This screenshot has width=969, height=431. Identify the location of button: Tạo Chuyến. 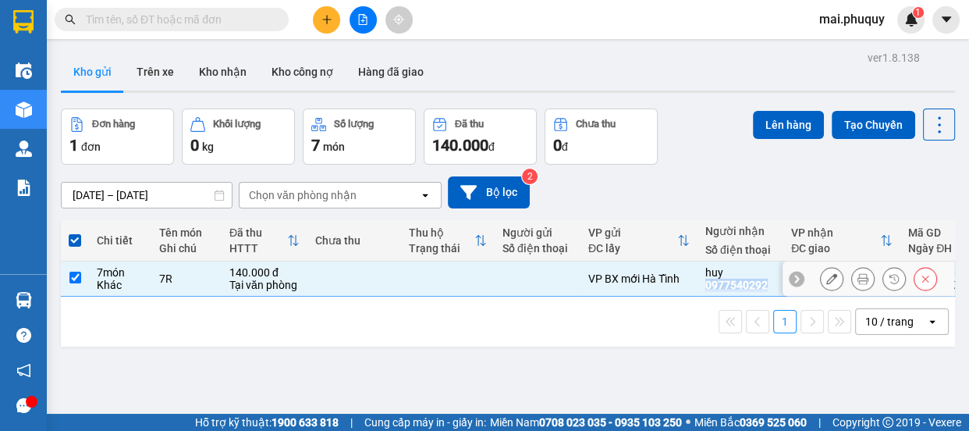
(873, 125).